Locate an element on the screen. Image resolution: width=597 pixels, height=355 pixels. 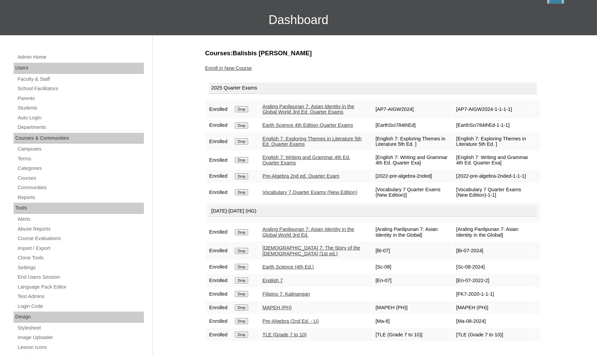
a: Clone Tools is located at coordinates (80, 258).